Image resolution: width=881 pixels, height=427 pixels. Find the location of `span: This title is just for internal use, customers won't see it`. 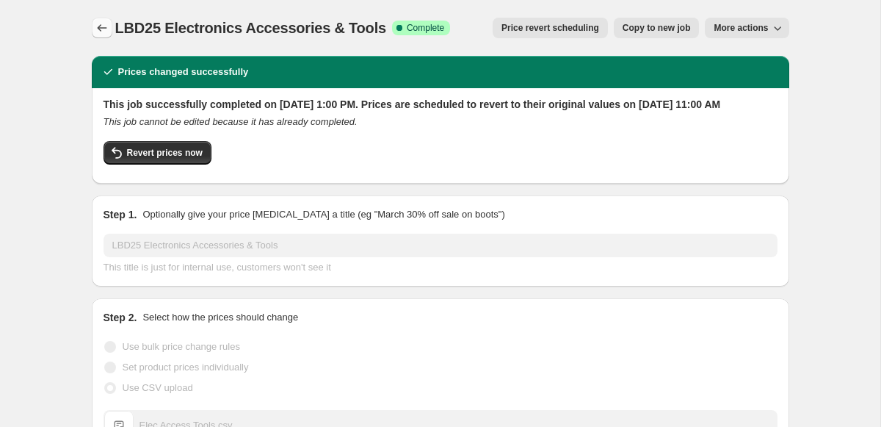

span: This title is just for internal use, customers won't see it is located at coordinates (217, 267).